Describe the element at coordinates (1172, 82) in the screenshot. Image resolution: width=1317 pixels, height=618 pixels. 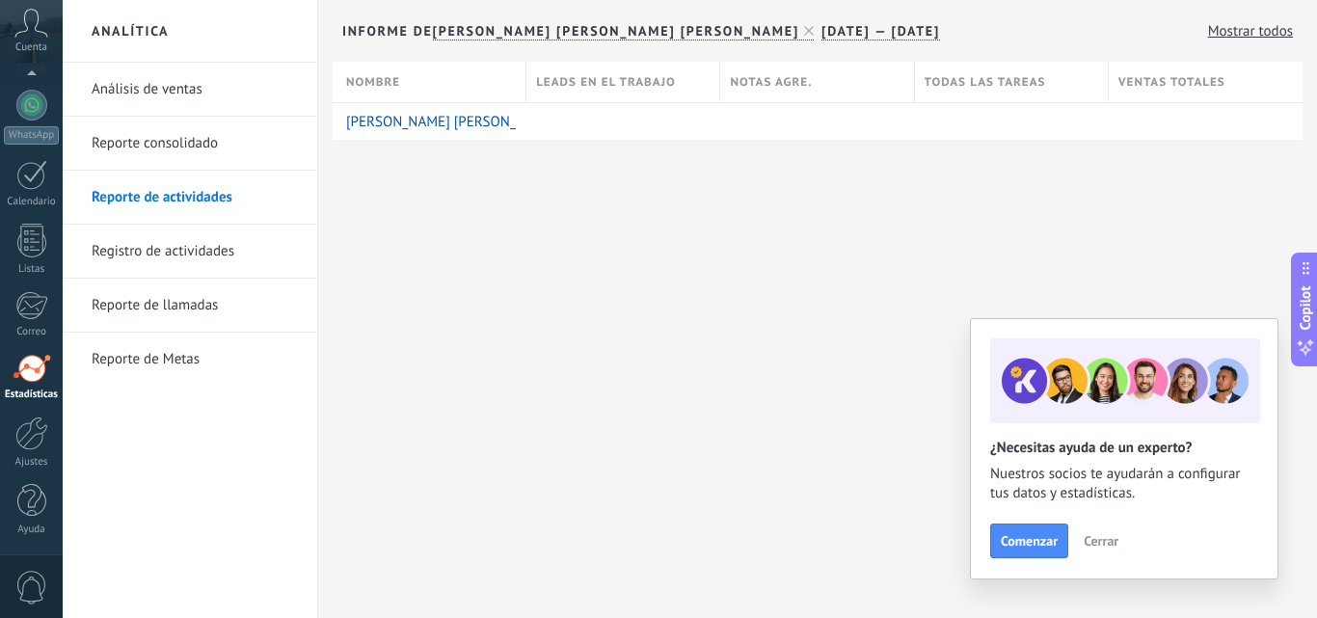
I see `span: Ventas totales` at that location.